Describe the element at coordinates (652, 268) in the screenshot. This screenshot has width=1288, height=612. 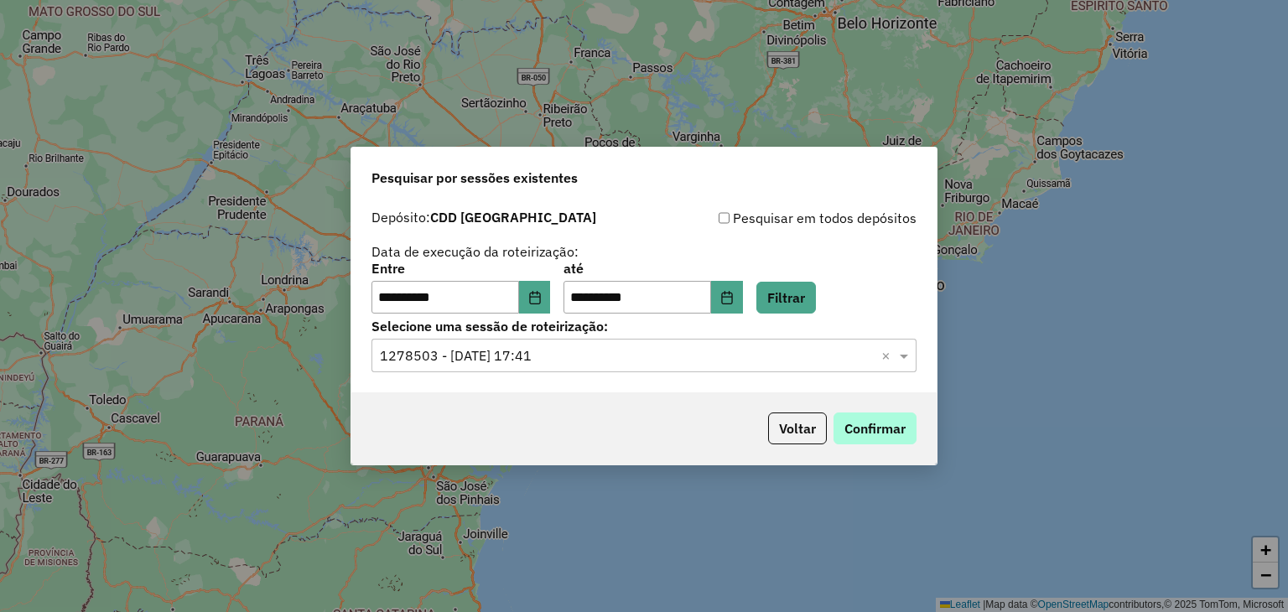
I see `label: até` at that location.